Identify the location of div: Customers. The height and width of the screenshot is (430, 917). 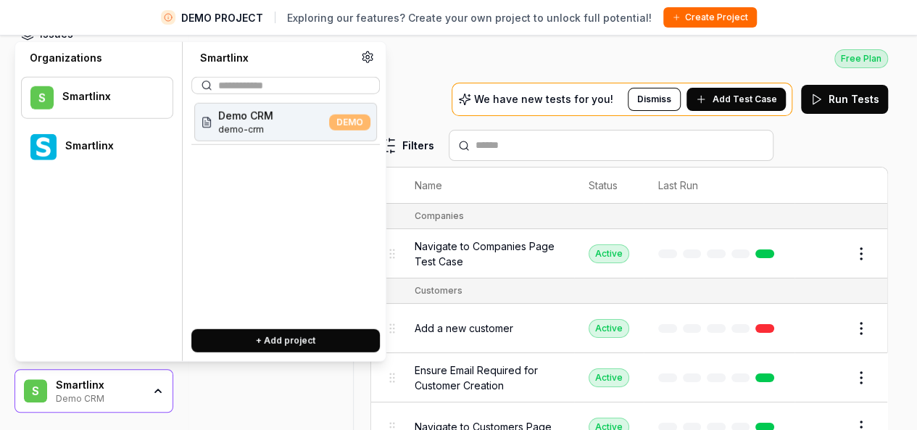
(438, 291).